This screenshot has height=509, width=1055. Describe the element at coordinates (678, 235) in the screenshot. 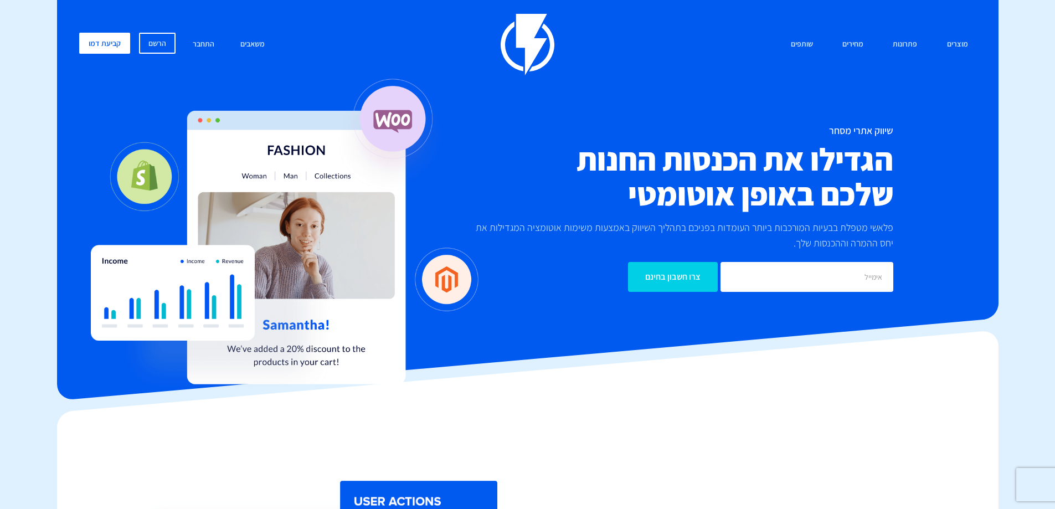

I see `p: פלאשי מטפלת בבעיות המורכבות ביותר העומדות בפניכם בתהליך השיווק באמצעות משימות אוטומציה המגדילות א...` at that location.